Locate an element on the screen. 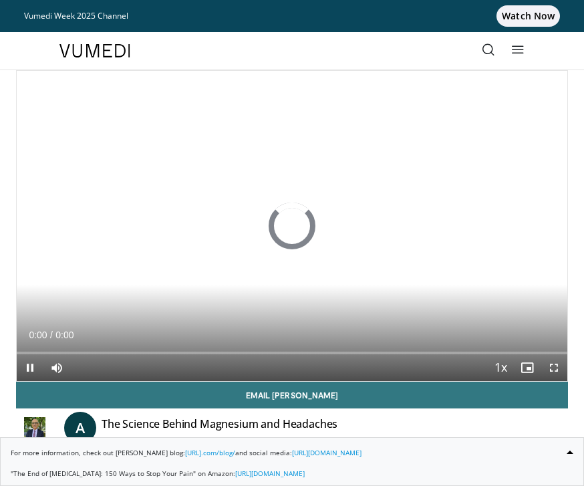 The height and width of the screenshot is (486, 584). img: Dr. Alexander Mauskop is located at coordinates (35, 428).